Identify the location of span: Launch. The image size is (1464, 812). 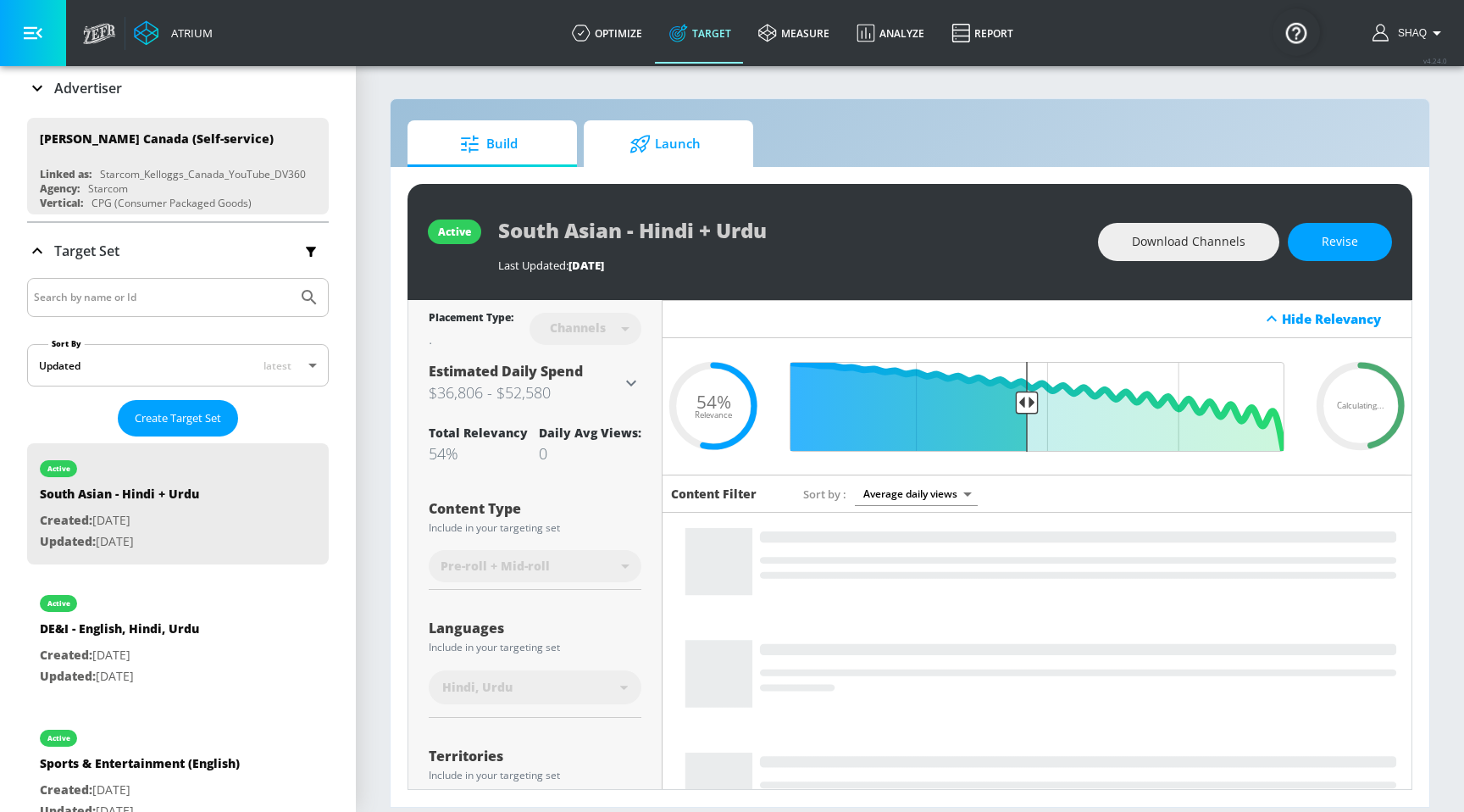
(665, 144).